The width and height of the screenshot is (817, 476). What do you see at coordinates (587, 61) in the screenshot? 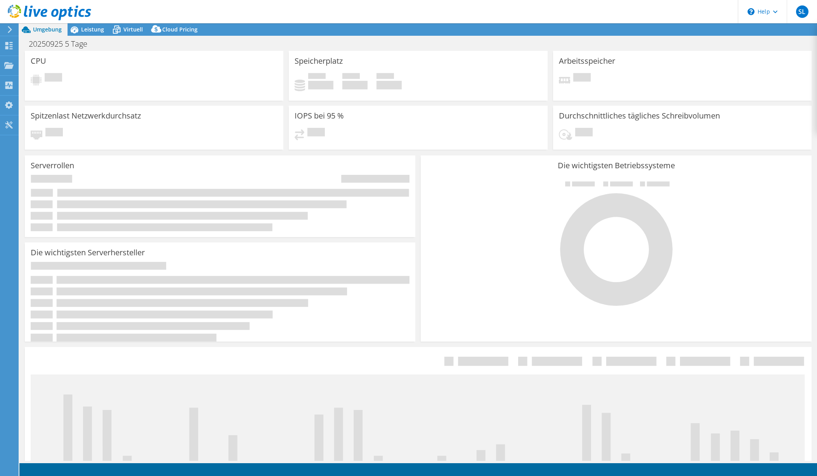
I see `h3: Arbeitsspeicher` at bounding box center [587, 61].